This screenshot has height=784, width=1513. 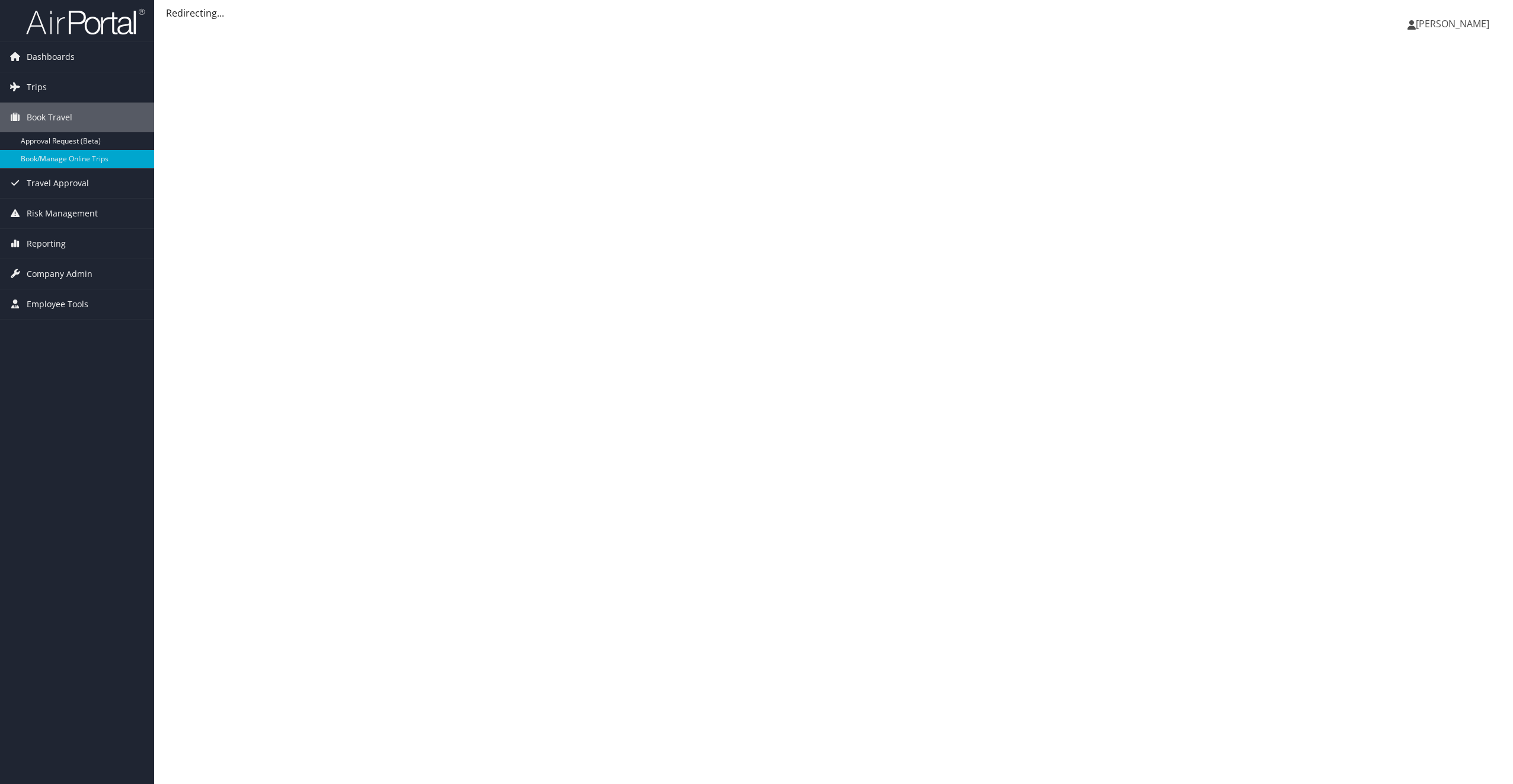 I want to click on span: Employee Tools, so click(x=58, y=304).